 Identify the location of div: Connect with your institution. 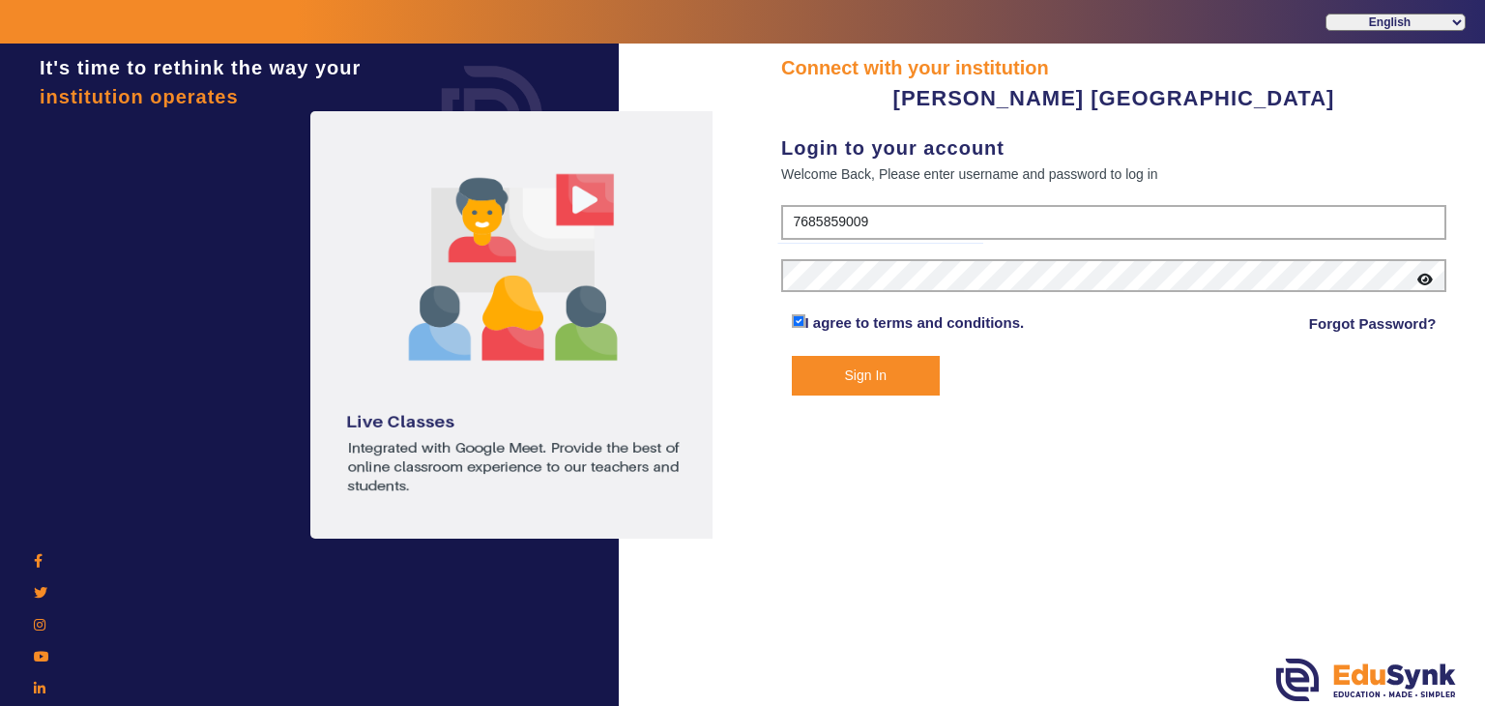
(1114, 68).